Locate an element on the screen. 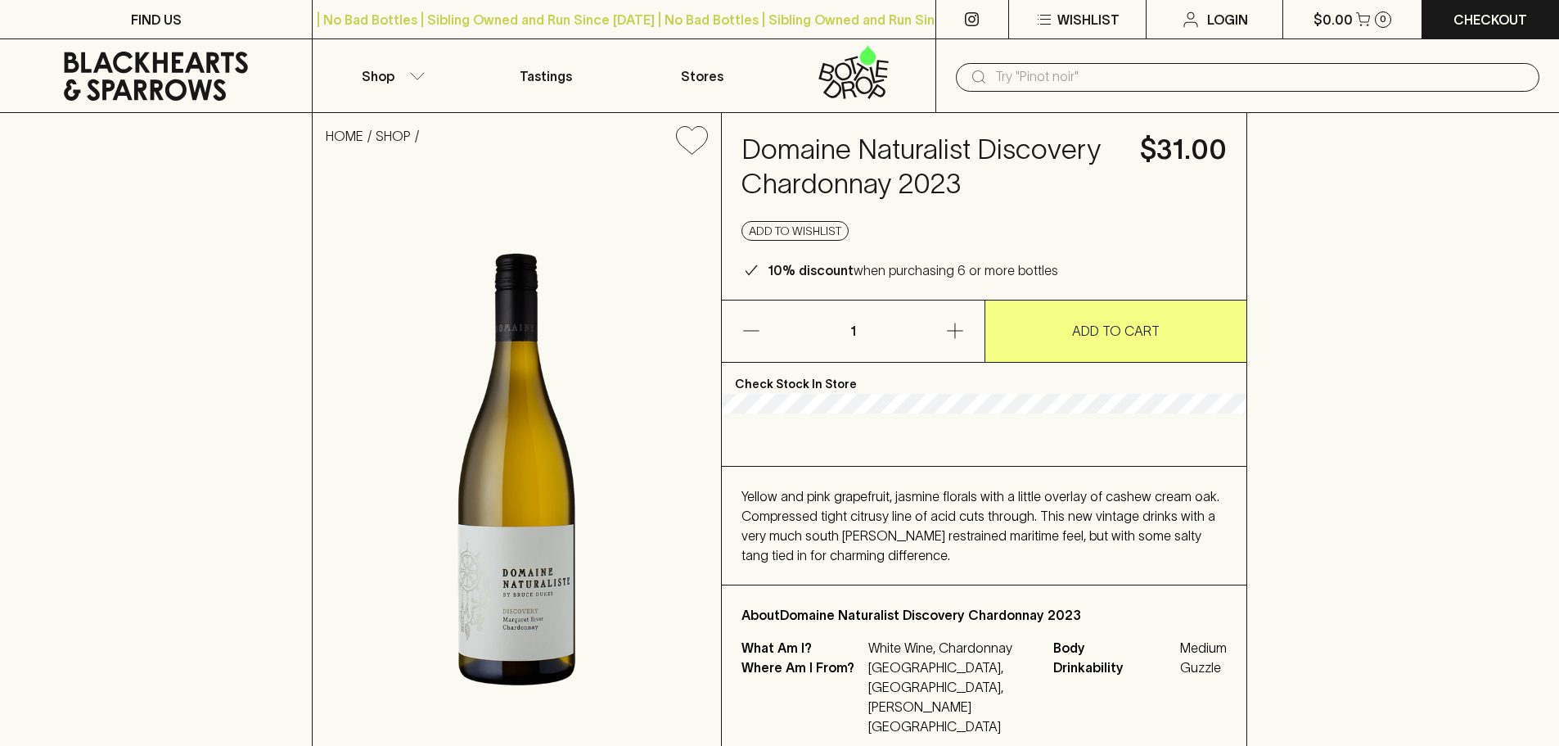 The height and width of the screenshot is (746, 1559). p: ADD TO CART is located at coordinates (1116, 331).